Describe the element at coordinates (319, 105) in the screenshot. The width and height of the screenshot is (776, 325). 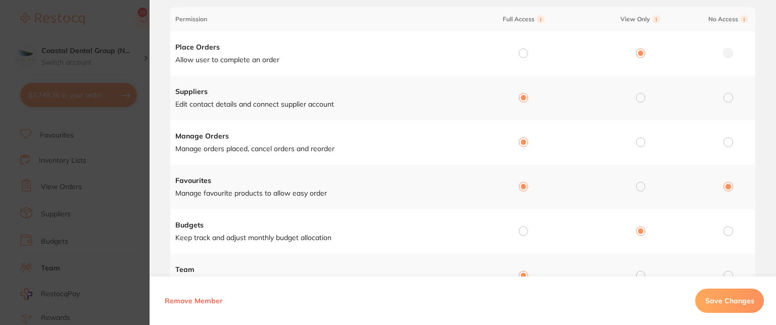
I see `p: Edit contact details and connect supplier account` at that location.